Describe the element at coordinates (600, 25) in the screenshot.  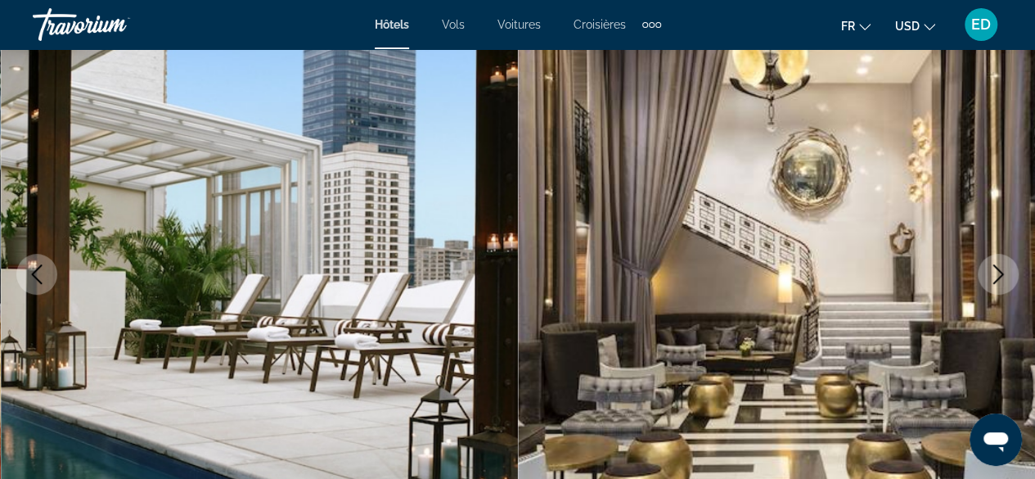
I see `a: Croisières` at that location.